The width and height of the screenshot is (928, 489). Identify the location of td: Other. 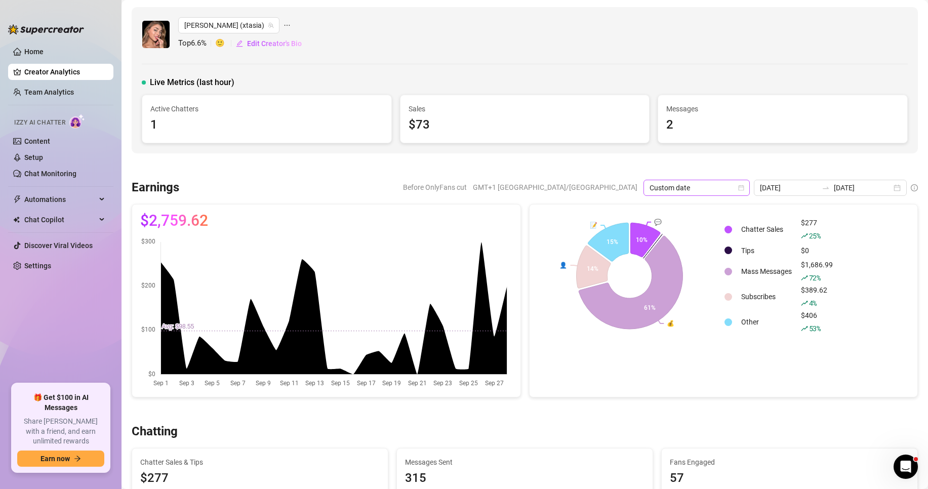
(766, 322).